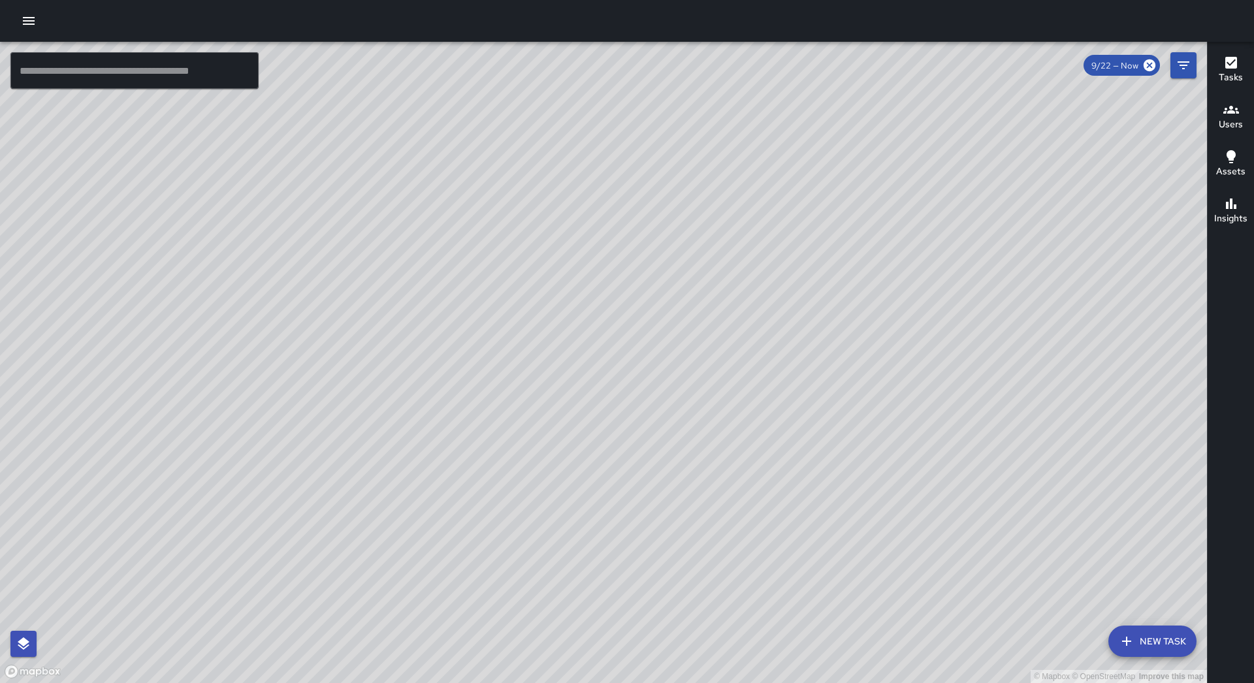  Describe the element at coordinates (1230, 219) in the screenshot. I see `h6: Insights` at that location.